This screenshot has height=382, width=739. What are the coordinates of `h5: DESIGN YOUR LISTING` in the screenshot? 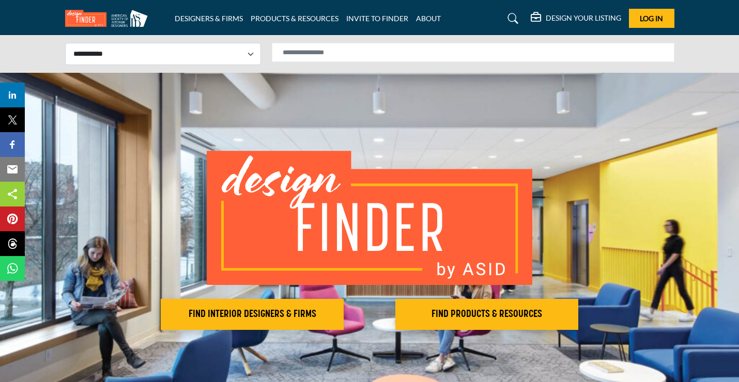 It's located at (583, 18).